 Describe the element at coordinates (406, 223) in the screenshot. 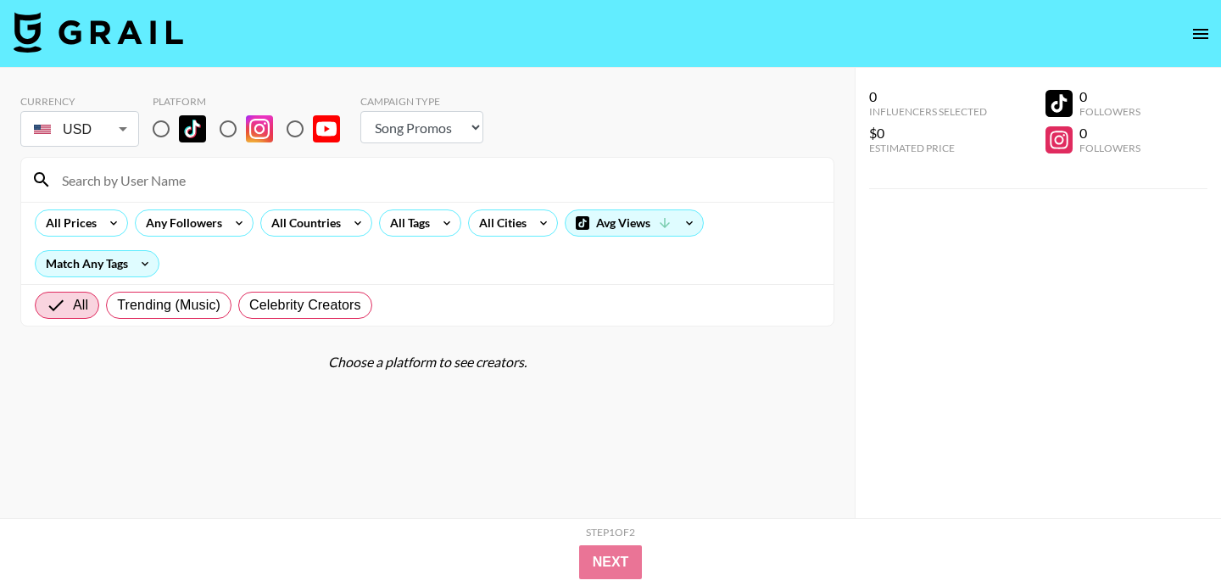

I see `div: All Tags` at that location.